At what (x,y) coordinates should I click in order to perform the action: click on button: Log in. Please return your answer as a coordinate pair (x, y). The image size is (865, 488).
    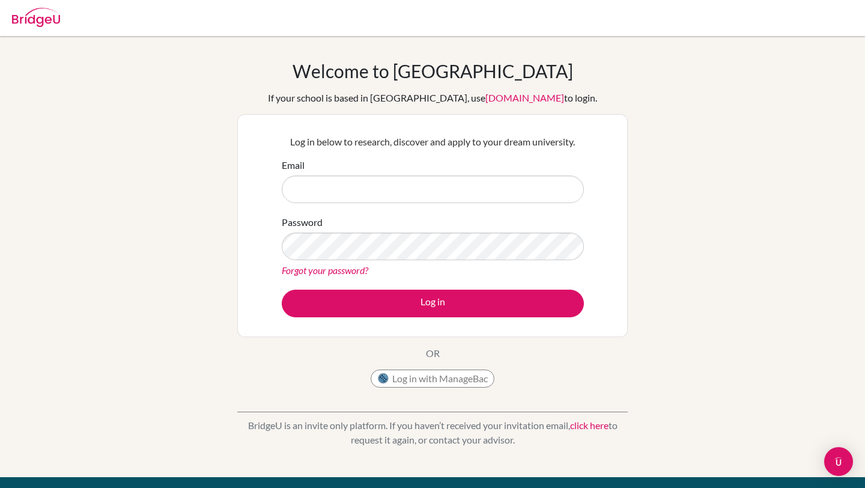
    Looking at the image, I should click on (433, 303).